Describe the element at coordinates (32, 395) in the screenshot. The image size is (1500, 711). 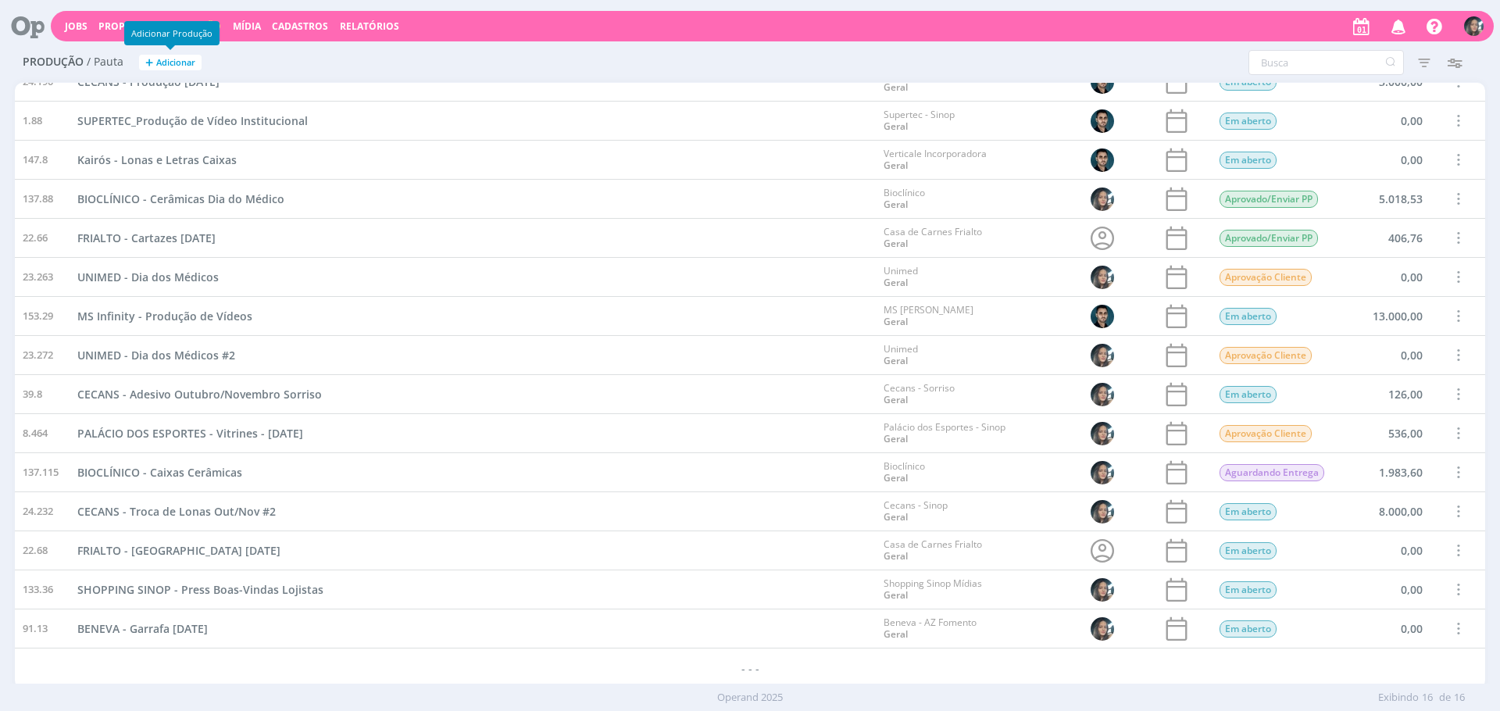
I see `span: 39.8` at that location.